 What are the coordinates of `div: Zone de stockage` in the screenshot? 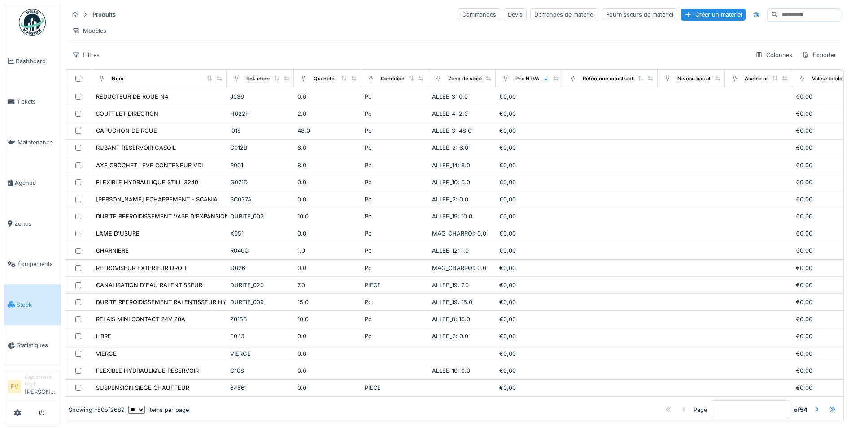 It's located at (470, 78).